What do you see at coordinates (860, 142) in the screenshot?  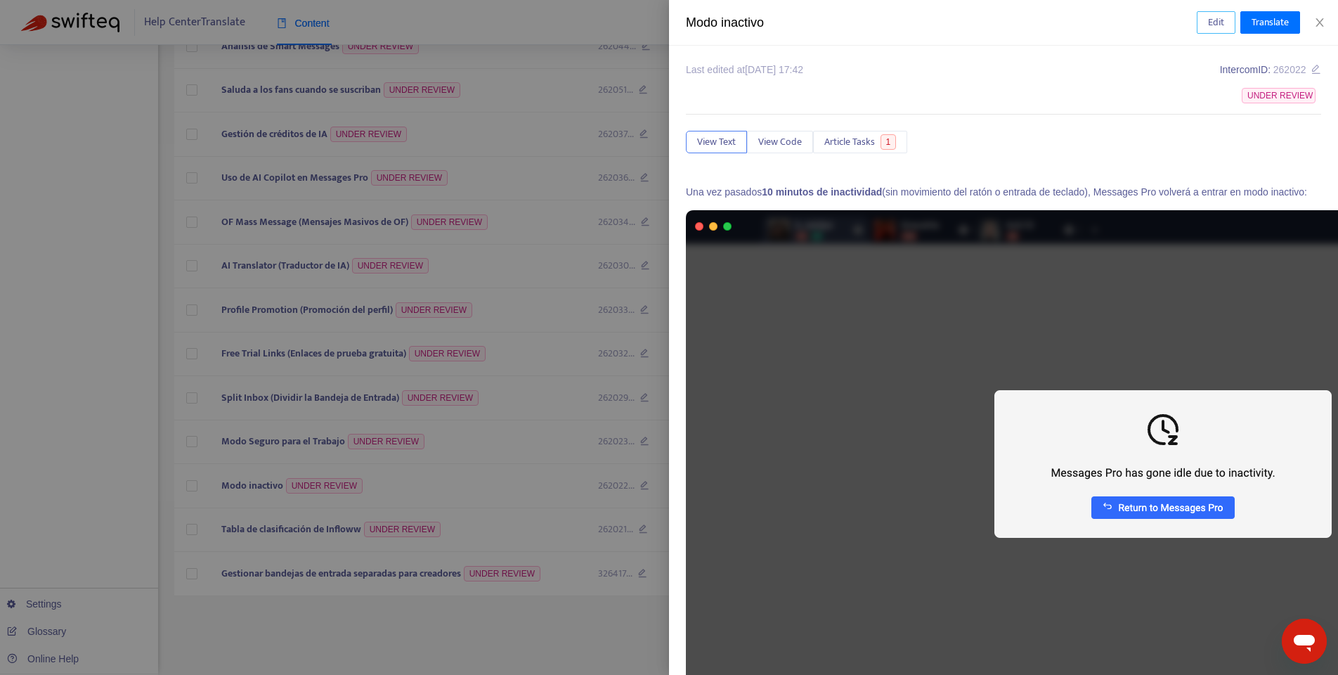 I see `button: Article Tasks1` at bounding box center [860, 142].